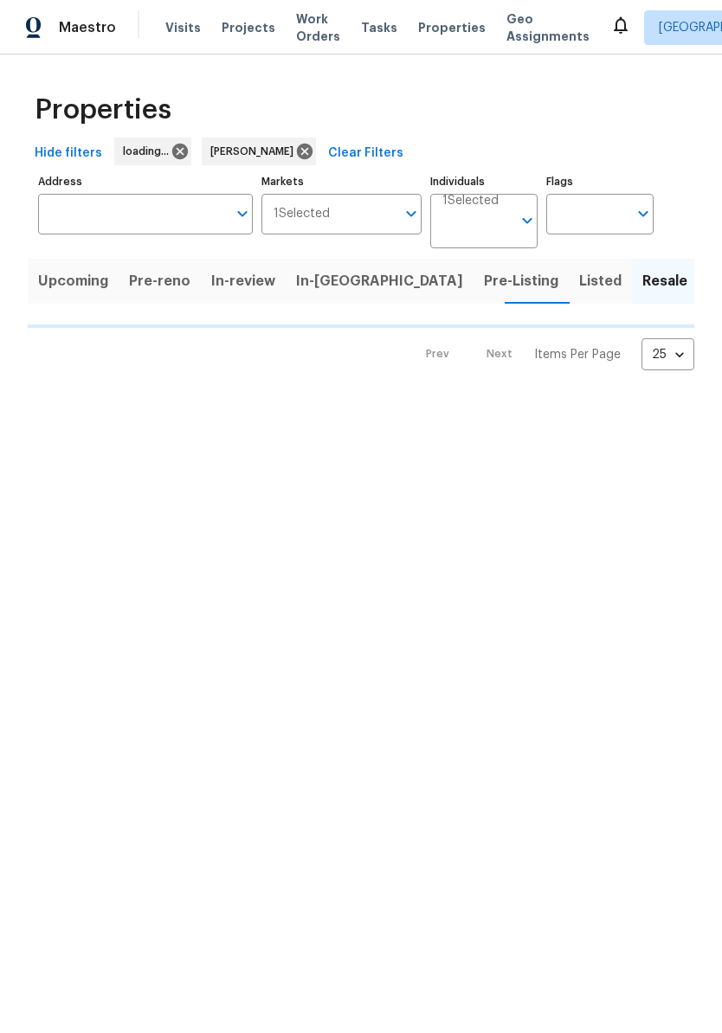  Describe the element at coordinates (68, 153) in the screenshot. I see `button: Hide filters` at that location.